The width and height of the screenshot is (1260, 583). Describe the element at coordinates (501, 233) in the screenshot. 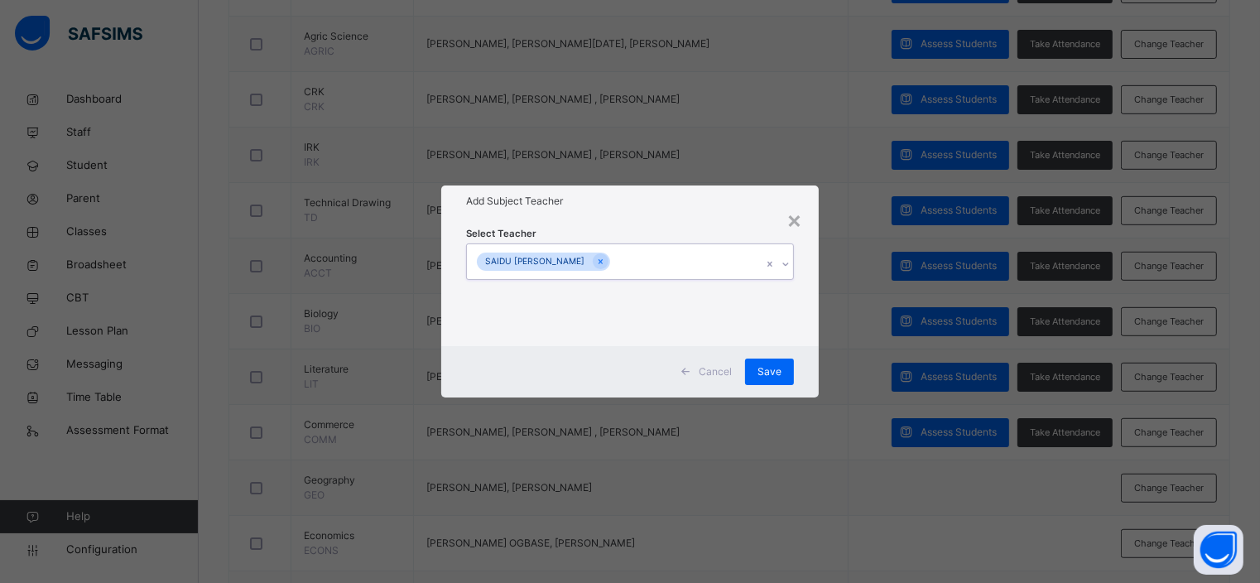

I see `span: Select Teacher` at that location.